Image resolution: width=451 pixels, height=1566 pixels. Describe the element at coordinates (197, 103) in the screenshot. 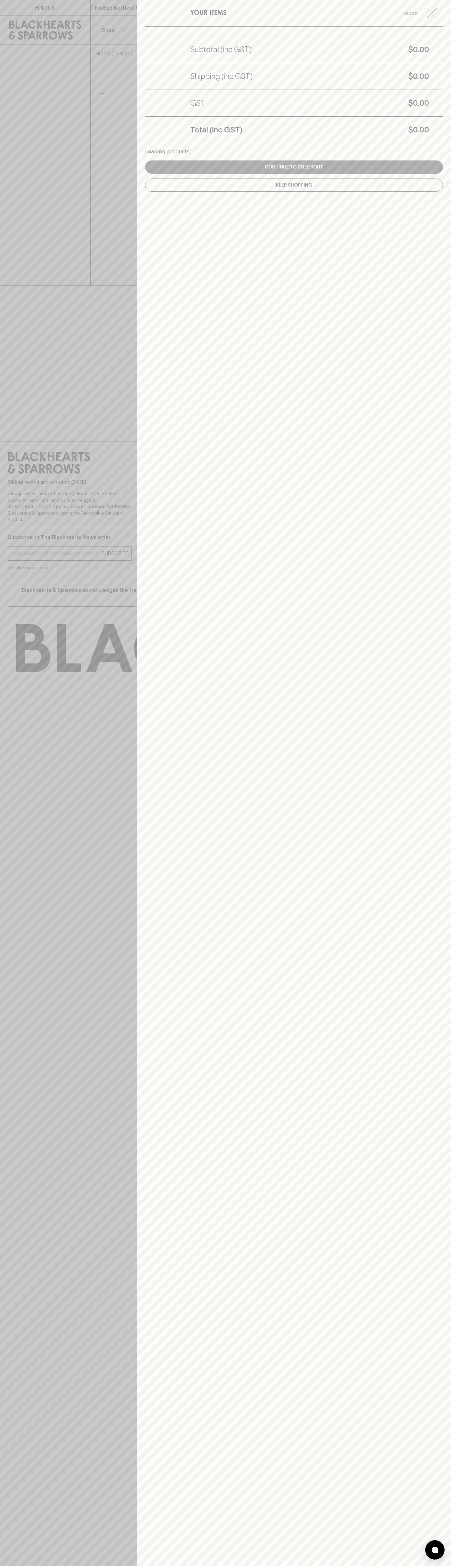

I see `h5: GST` at that location.